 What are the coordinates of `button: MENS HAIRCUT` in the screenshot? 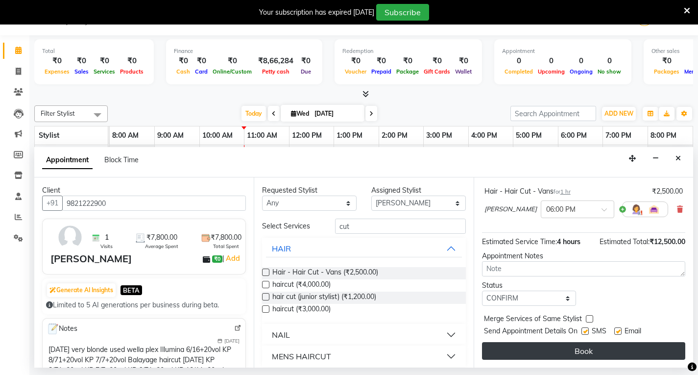 It's located at (364, 356).